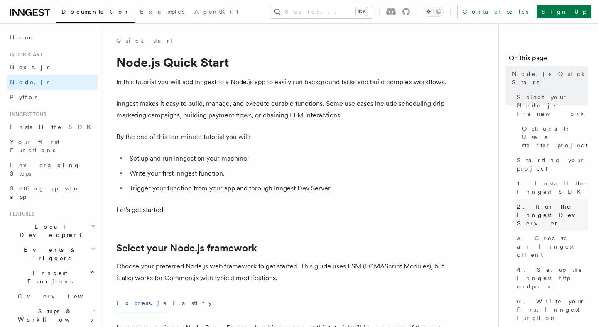 The image size is (598, 327). What do you see at coordinates (53, 127) in the screenshot?
I see `span: Install the SDK` at bounding box center [53, 127].